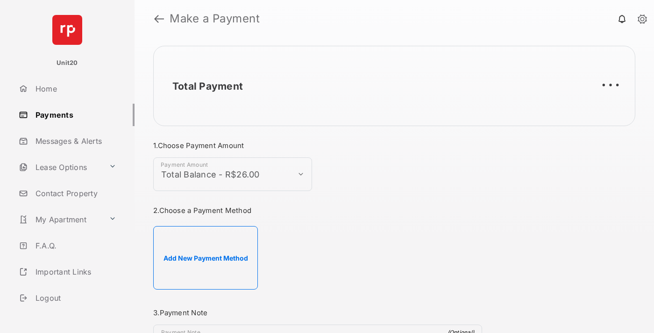 The width and height of the screenshot is (654, 333). I want to click on h3: 2. Choose a Payment Method, so click(318, 210).